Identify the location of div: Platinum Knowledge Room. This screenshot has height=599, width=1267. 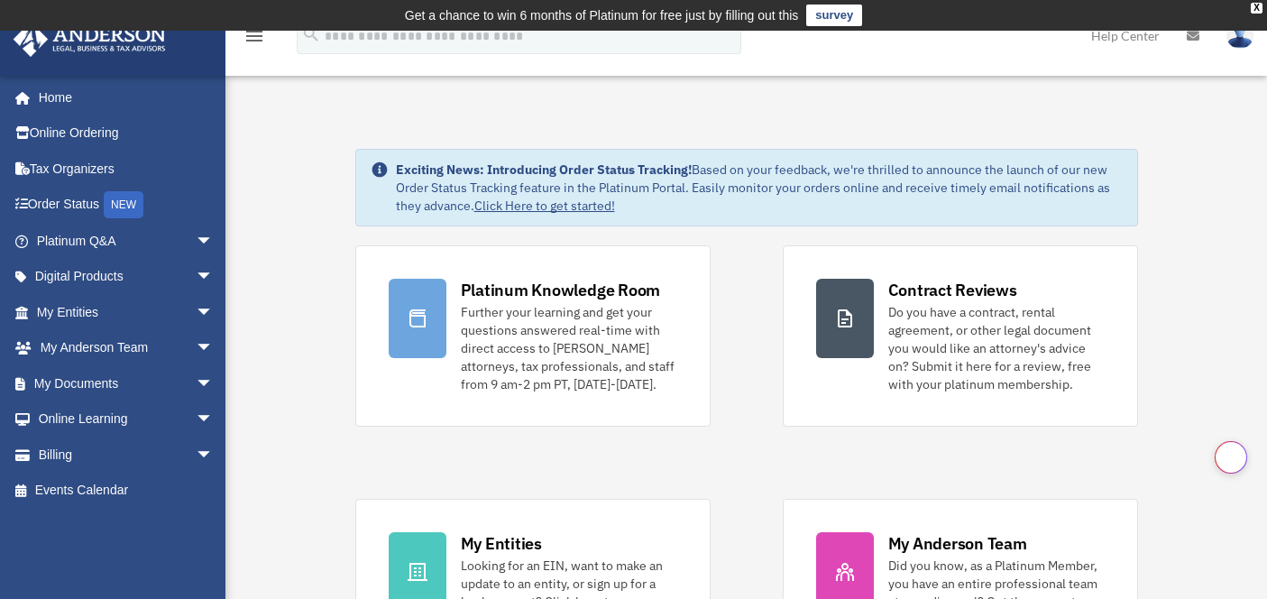
(561, 290).